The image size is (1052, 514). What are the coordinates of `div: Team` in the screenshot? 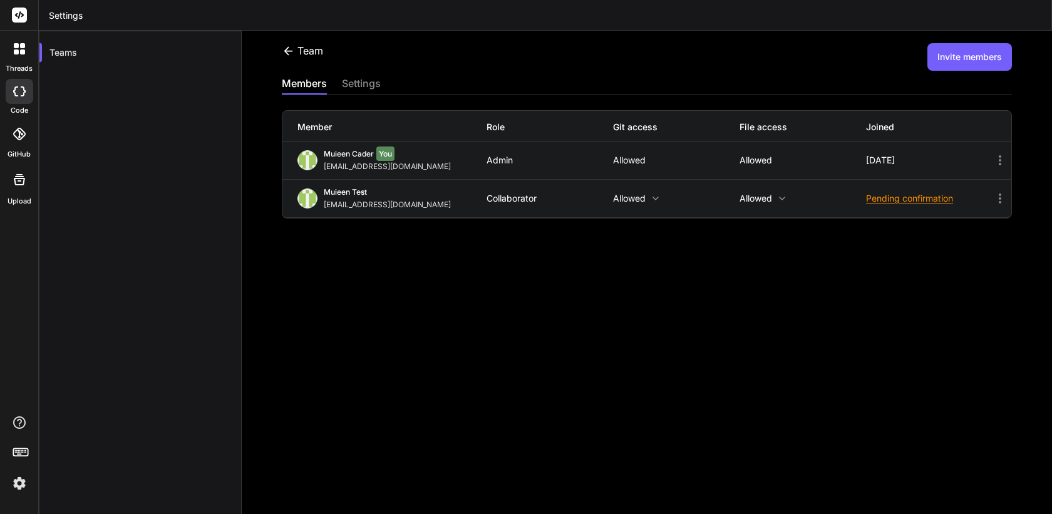 It's located at (303, 51).